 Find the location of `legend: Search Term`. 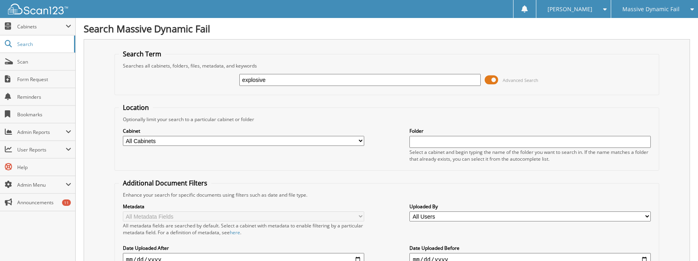

legend: Search Term is located at coordinates (142, 54).